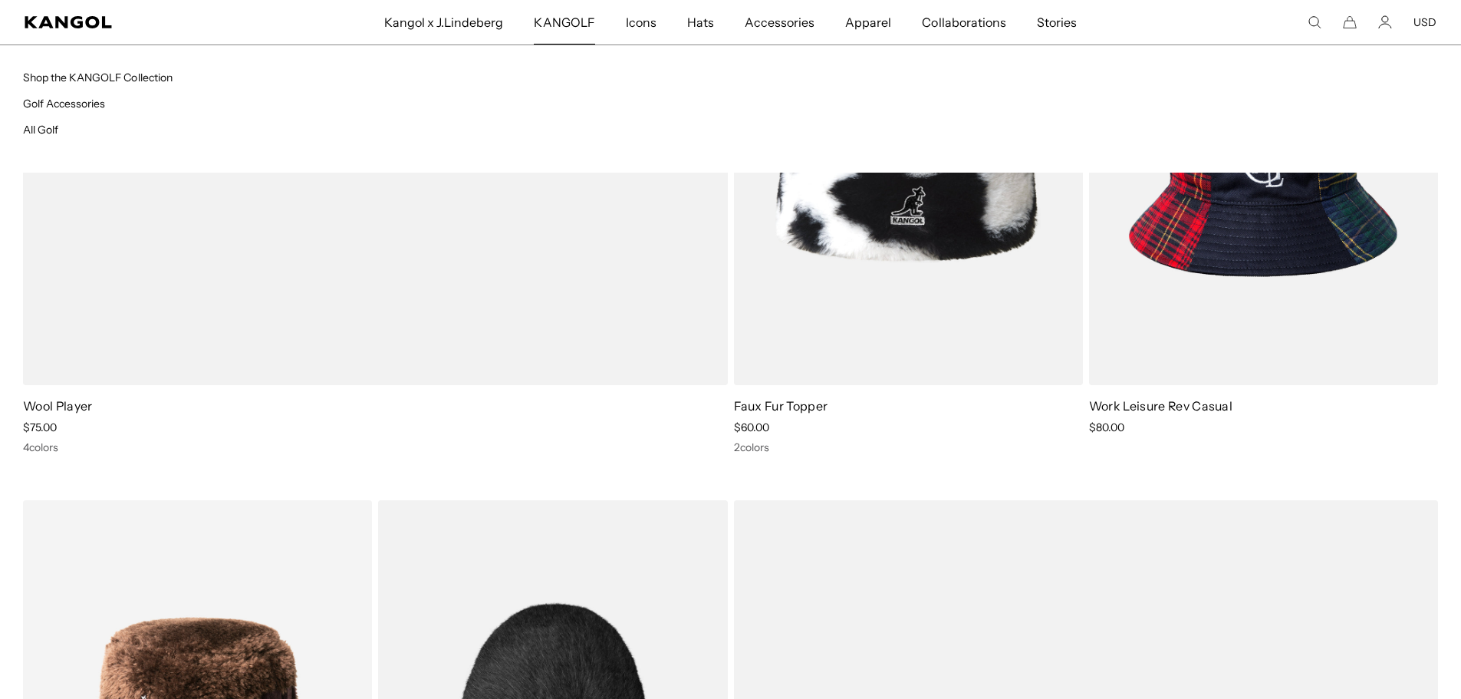  What do you see at coordinates (1160, 406) in the screenshot?
I see `a: Work Leisure Rev Casual` at bounding box center [1160, 406].